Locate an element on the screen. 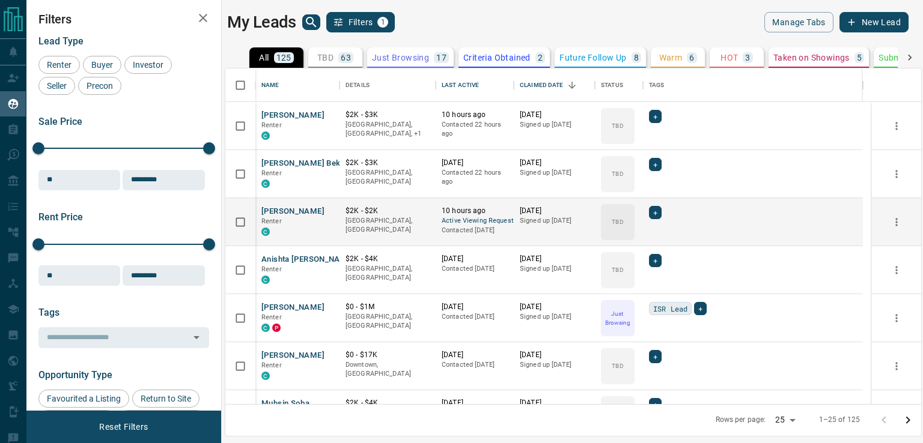 Image resolution: width=923 pixels, height=443 pixels. p: Future Follow Up is located at coordinates (592, 58).